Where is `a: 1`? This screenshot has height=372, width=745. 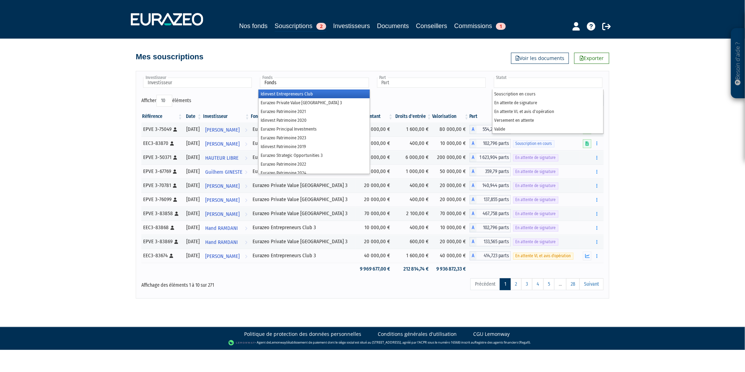
a: 1 is located at coordinates (505, 284).